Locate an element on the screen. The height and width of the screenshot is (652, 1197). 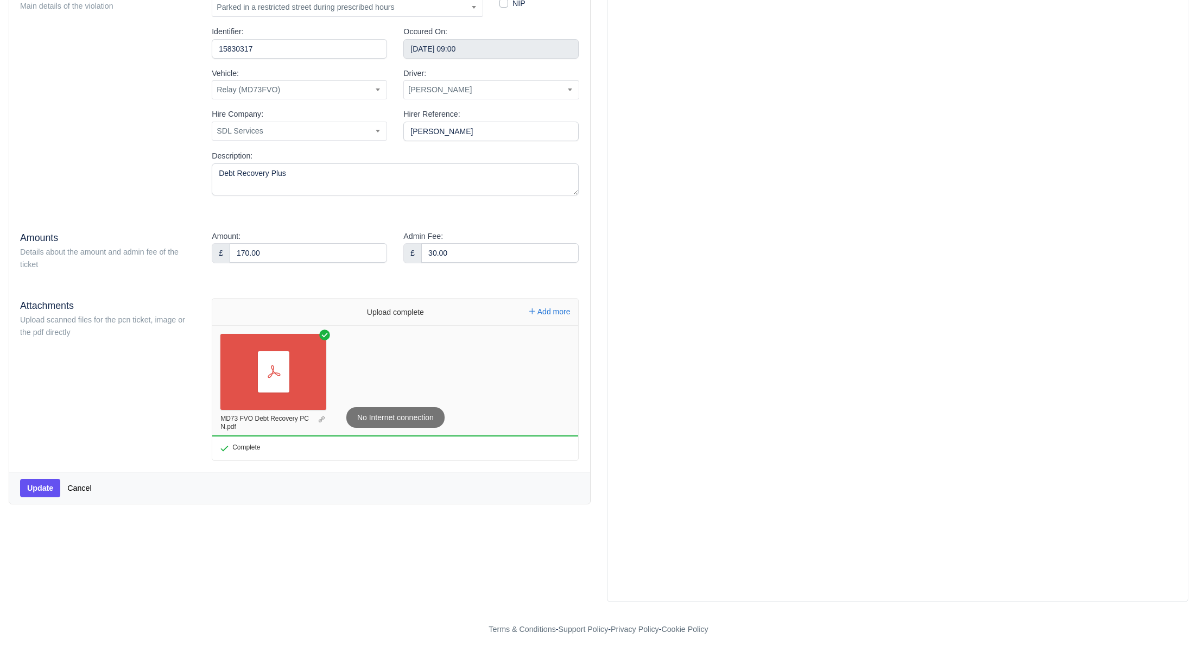
label: Description: is located at coordinates (232, 156).